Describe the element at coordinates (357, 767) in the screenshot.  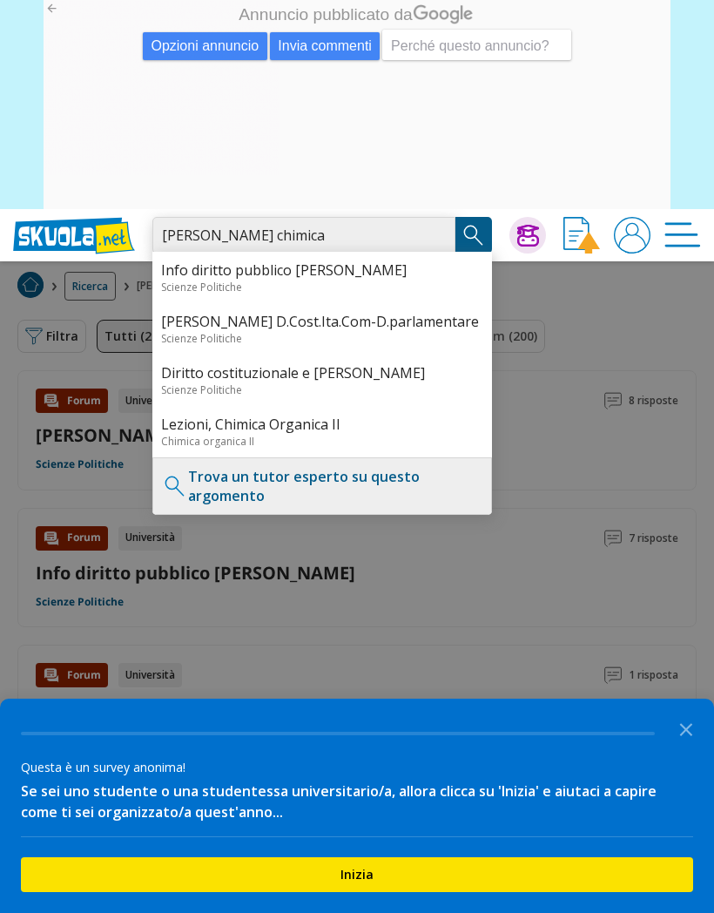
I see `div: Questa è un survey anonima!` at that location.